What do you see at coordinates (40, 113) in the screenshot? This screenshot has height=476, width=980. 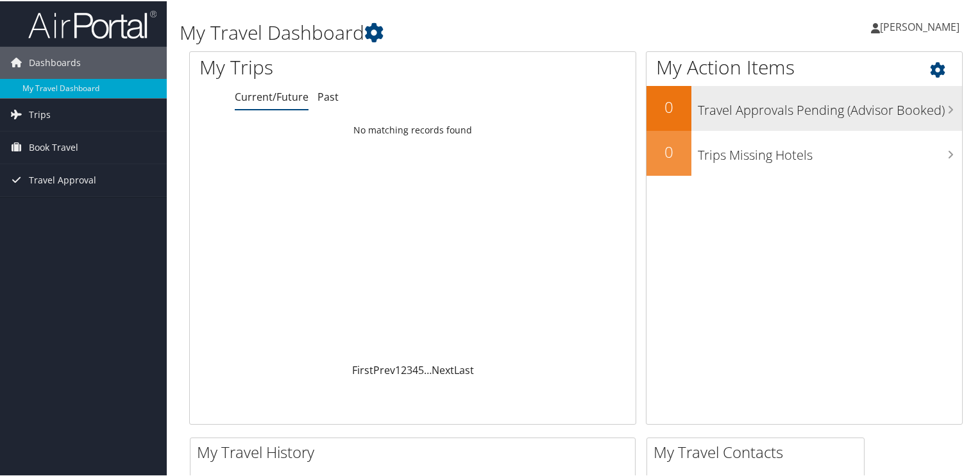 I see `span: Trips` at bounding box center [40, 113].